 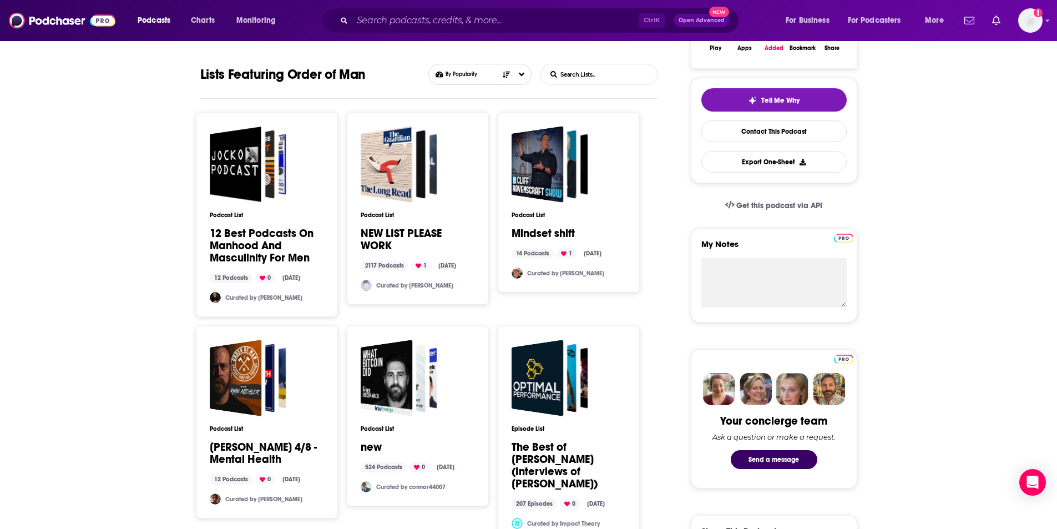 What do you see at coordinates (831, 48) in the screenshot?
I see `div: Share` at bounding box center [831, 48].